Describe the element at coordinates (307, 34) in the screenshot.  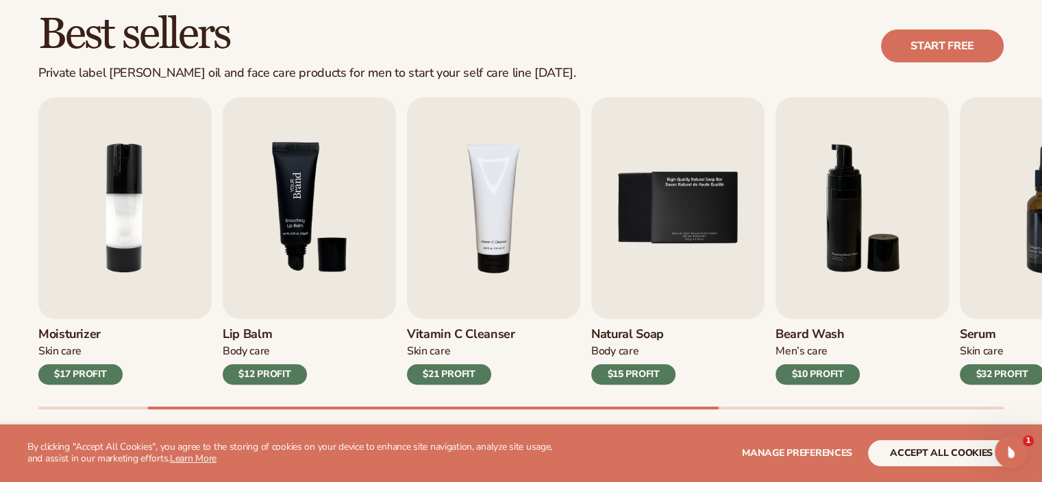
I see `h2: Best sellers` at that location.